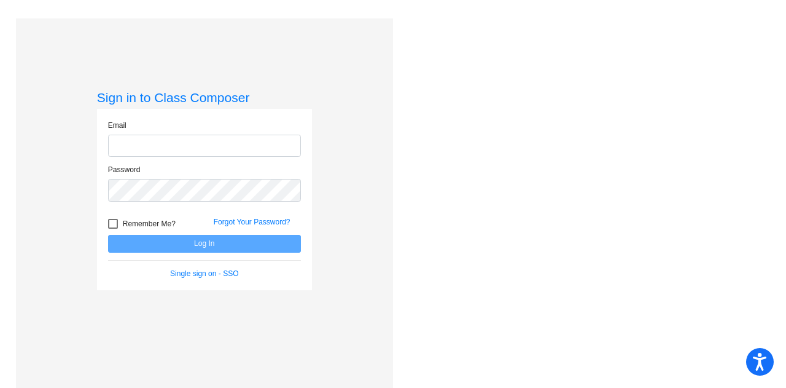  Describe the element at coordinates (149, 224) in the screenshot. I see `span: Remember Me?` at that location.